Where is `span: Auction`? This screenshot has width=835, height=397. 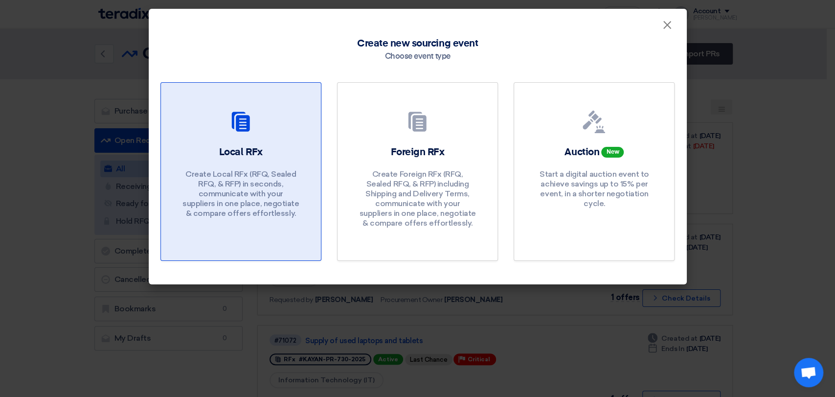 span: Auction is located at coordinates (582, 152).